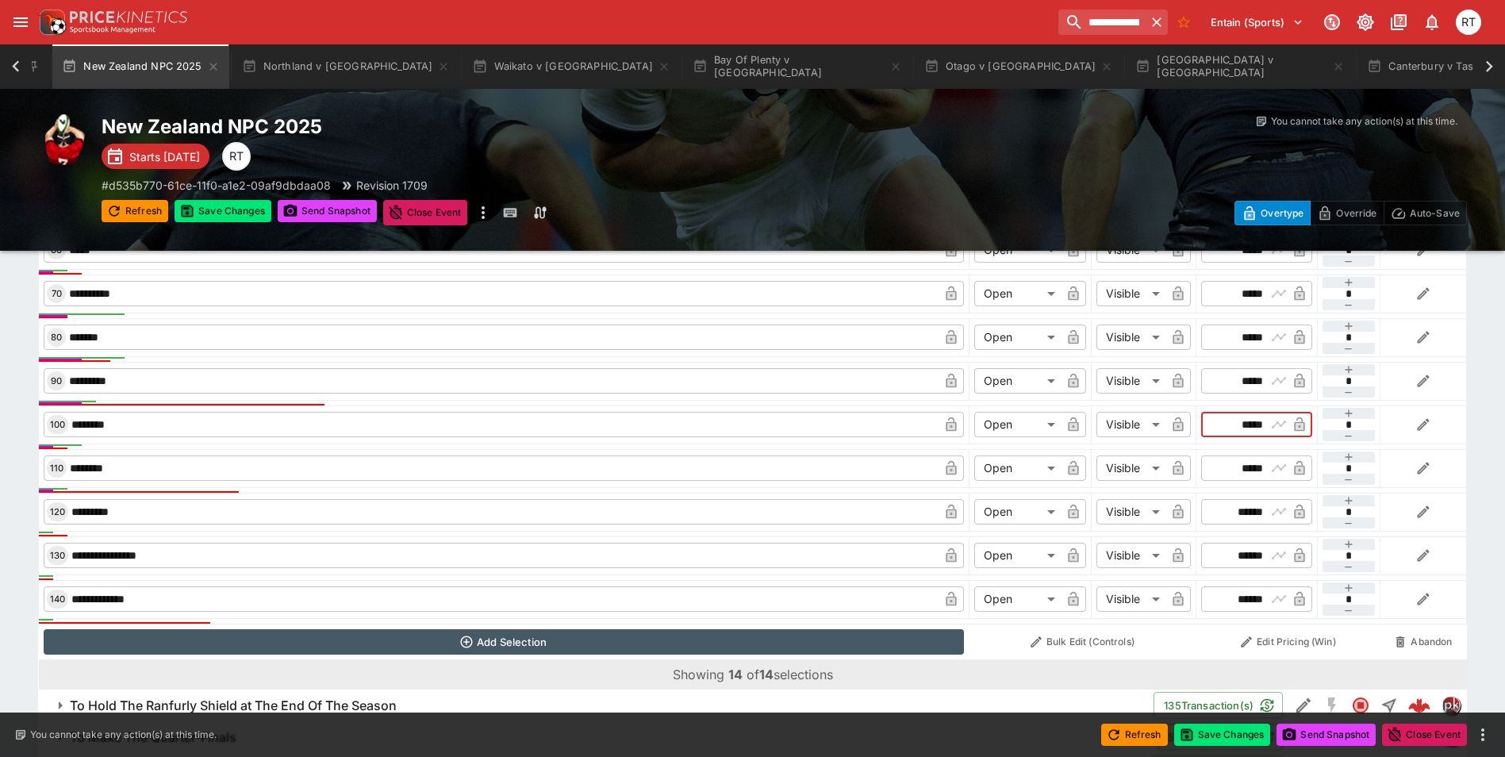 The height and width of the screenshot is (757, 1505). What do you see at coordinates (1399, 22) in the screenshot?
I see `button: Documentation` at bounding box center [1399, 22].